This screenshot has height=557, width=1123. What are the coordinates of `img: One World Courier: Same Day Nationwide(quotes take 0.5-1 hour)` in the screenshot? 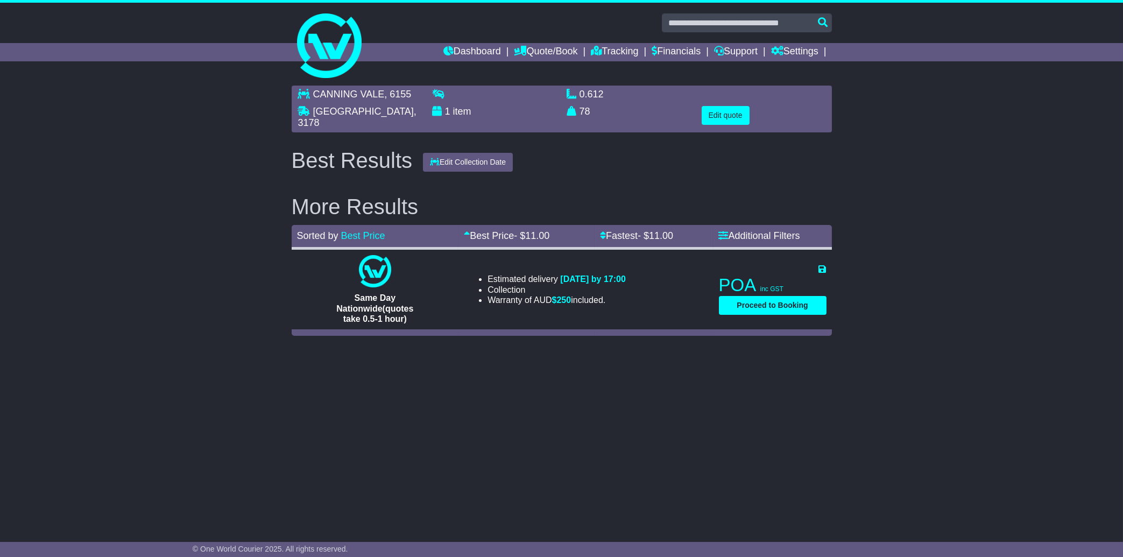 It's located at (375, 271).